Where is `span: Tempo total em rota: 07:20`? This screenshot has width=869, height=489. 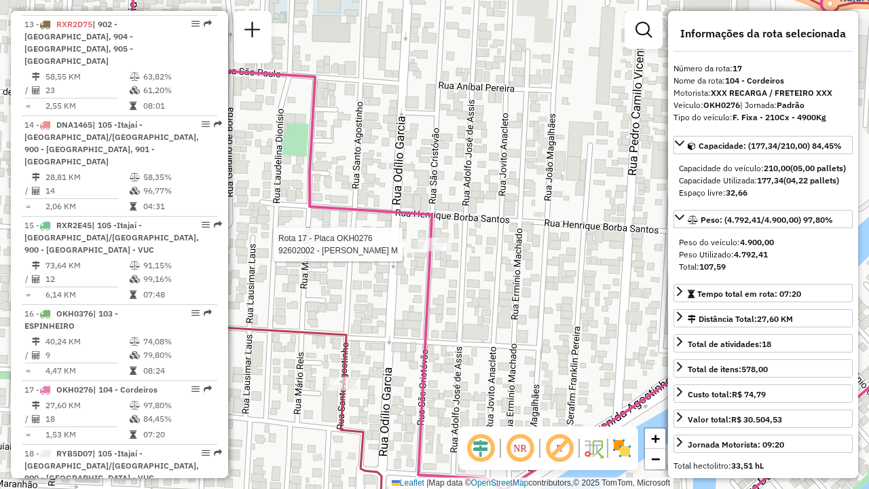 span: Tempo total em rota: 07:20 is located at coordinates (749, 293).